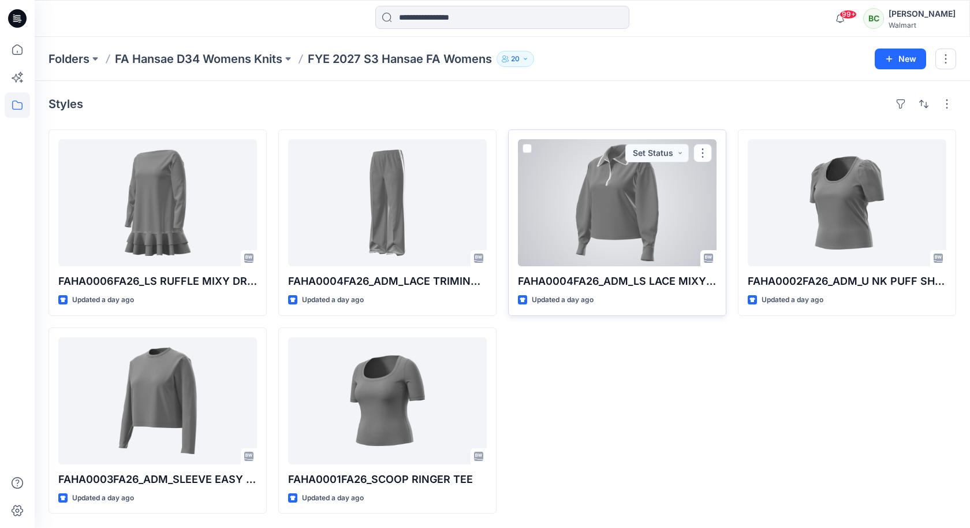 The height and width of the screenshot is (528, 970). Describe the element at coordinates (388, 203) in the screenshot. I see `a: FAHA0004FA26_ADM_LACE TRIMING TRACKPANT` at that location.